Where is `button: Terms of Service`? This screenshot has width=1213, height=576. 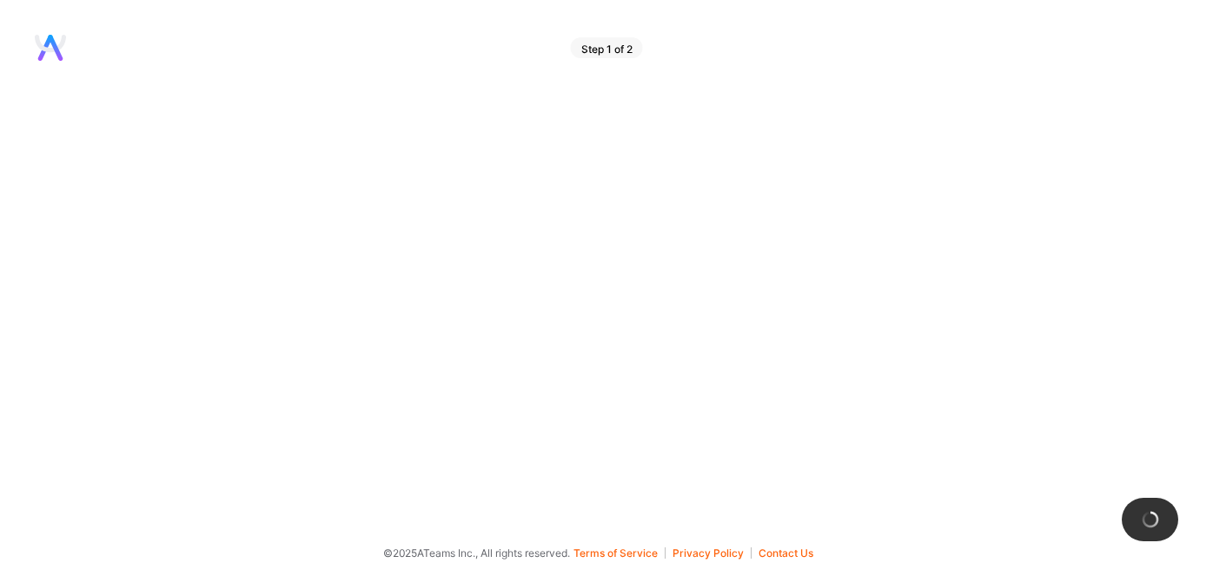
button: Terms of Service is located at coordinates (620, 553).